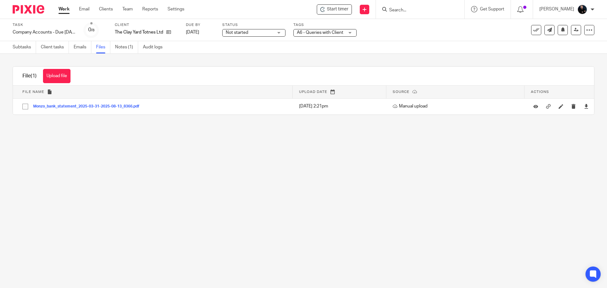  What do you see at coordinates (55, 47) in the screenshot?
I see `a: Client tasks` at bounding box center [55, 47].